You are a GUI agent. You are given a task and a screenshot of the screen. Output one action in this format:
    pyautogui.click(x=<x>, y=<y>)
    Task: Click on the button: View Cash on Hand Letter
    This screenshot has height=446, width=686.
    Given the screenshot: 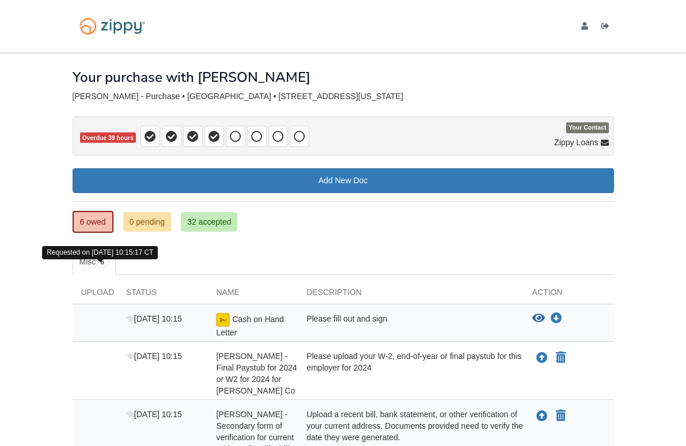 What is the action you would take?
    pyautogui.click(x=539, y=319)
    